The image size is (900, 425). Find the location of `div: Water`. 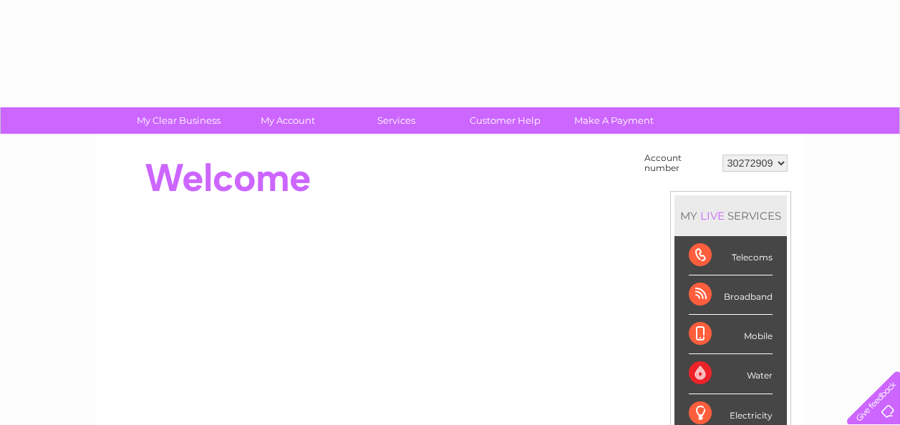

div: Water is located at coordinates (730, 374).